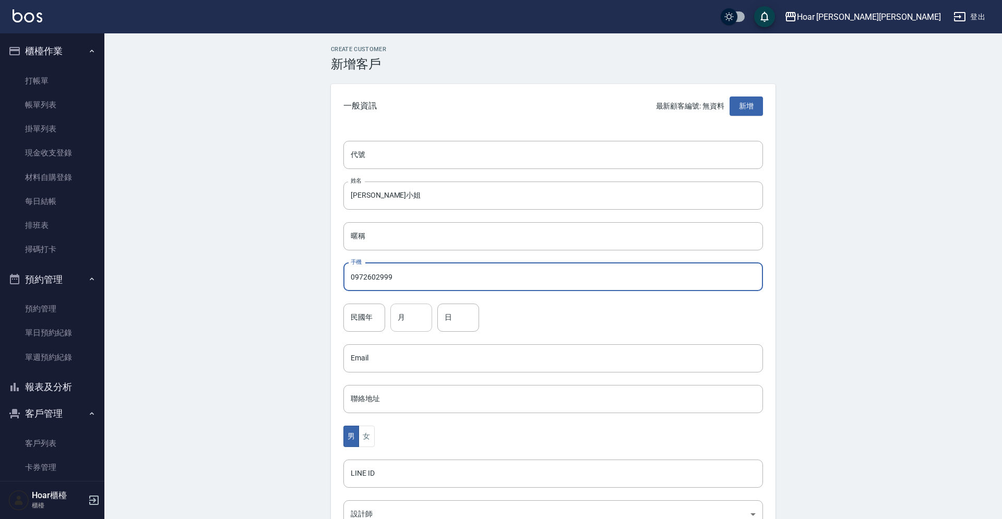 The image size is (1002, 519). I want to click on p: 最新顧客編號: 無資料, so click(690, 106).